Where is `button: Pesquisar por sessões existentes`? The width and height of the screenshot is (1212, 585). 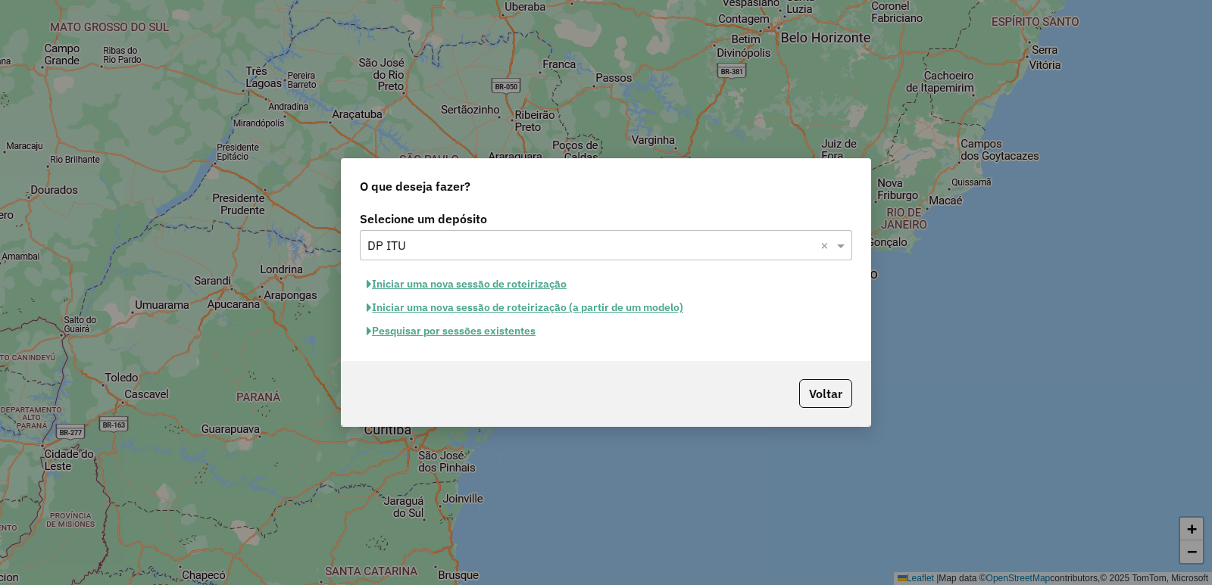 button: Pesquisar por sessões existentes is located at coordinates (451, 331).